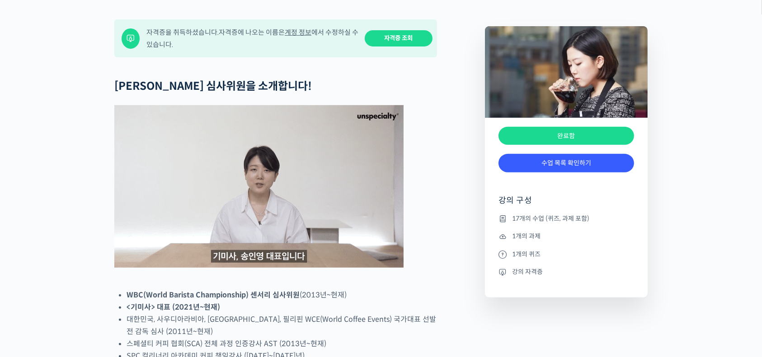 Image resolution: width=762 pixels, height=357 pixels. What do you see at coordinates (399, 38) in the screenshot?
I see `a: 자격증 조회` at bounding box center [399, 38].